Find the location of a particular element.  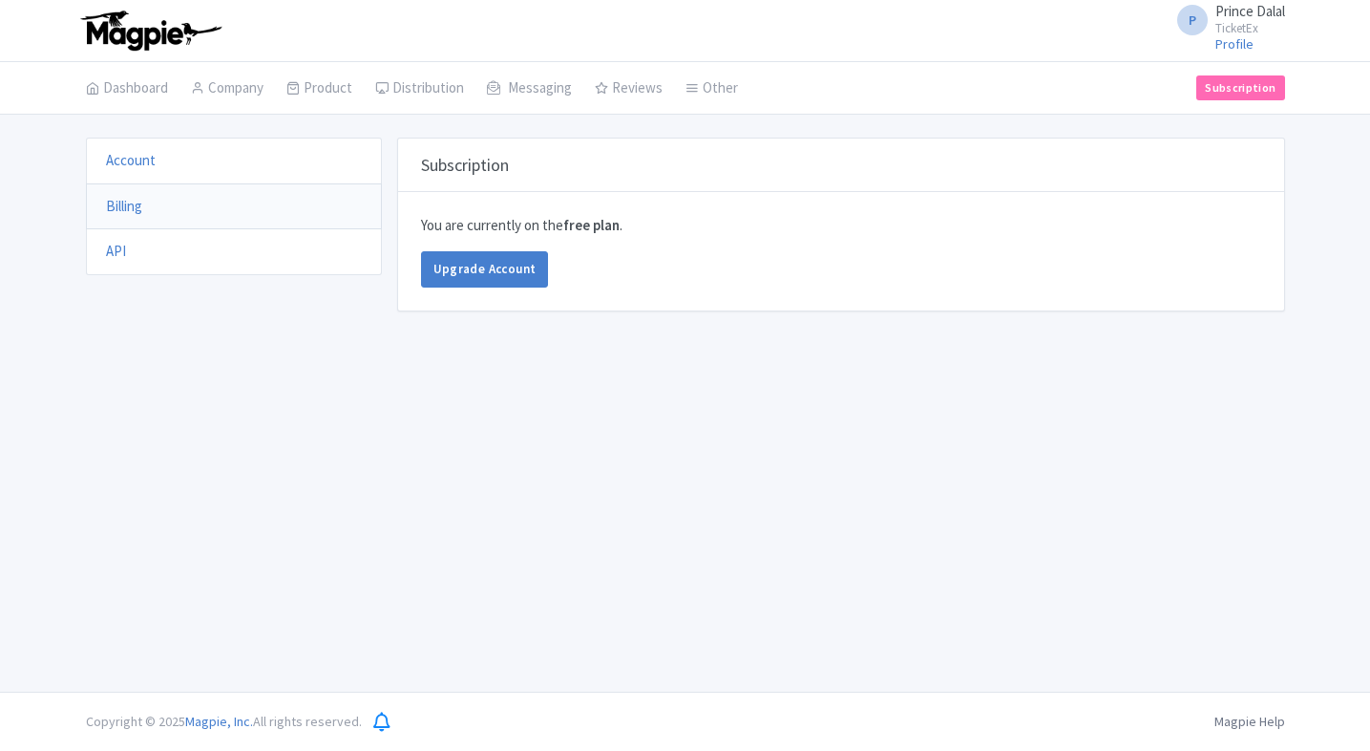

div: Copyright © 2025 All rights reserved. is located at coordinates (223, 721).